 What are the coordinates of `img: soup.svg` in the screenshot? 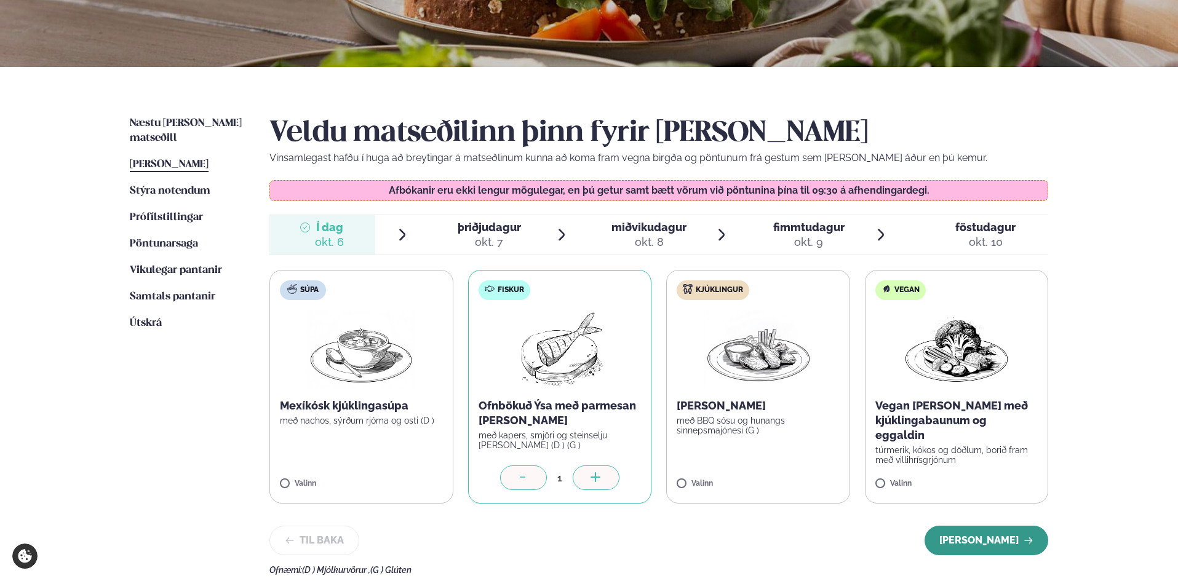 It's located at (292, 289).